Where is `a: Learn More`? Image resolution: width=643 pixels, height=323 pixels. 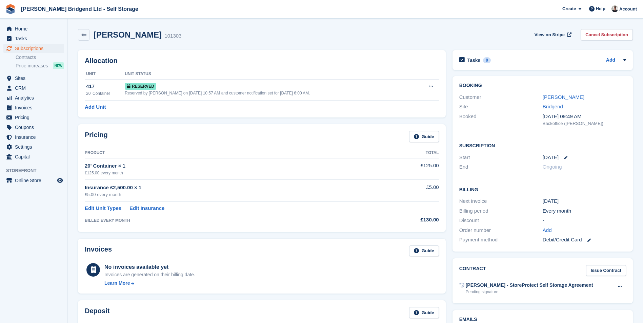 a: Learn More is located at coordinates (150, 283).